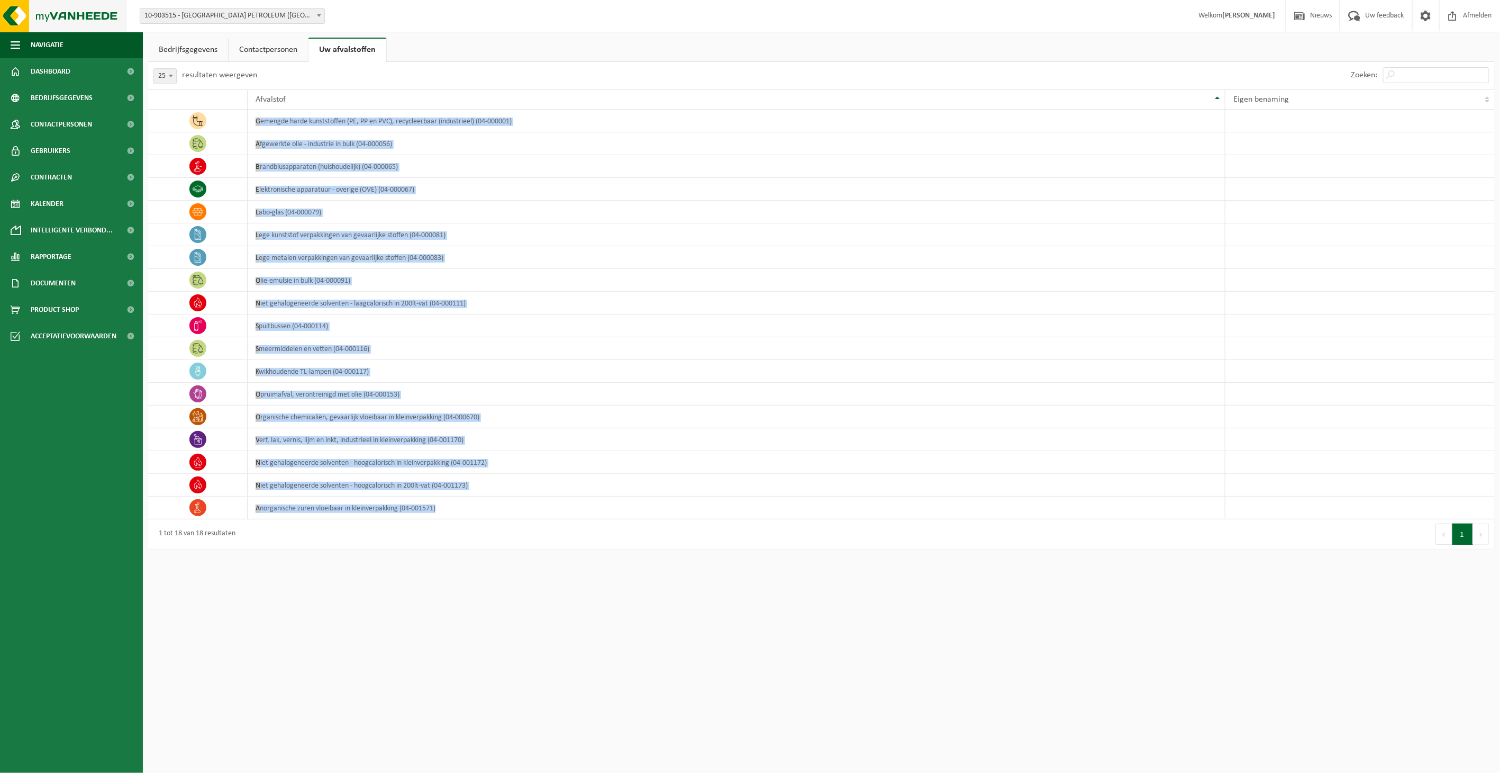 This screenshot has height=773, width=1500. Describe the element at coordinates (737, 189) in the screenshot. I see `td: elektronische apparatuur - overige (OVE) (04-000067)` at that location.